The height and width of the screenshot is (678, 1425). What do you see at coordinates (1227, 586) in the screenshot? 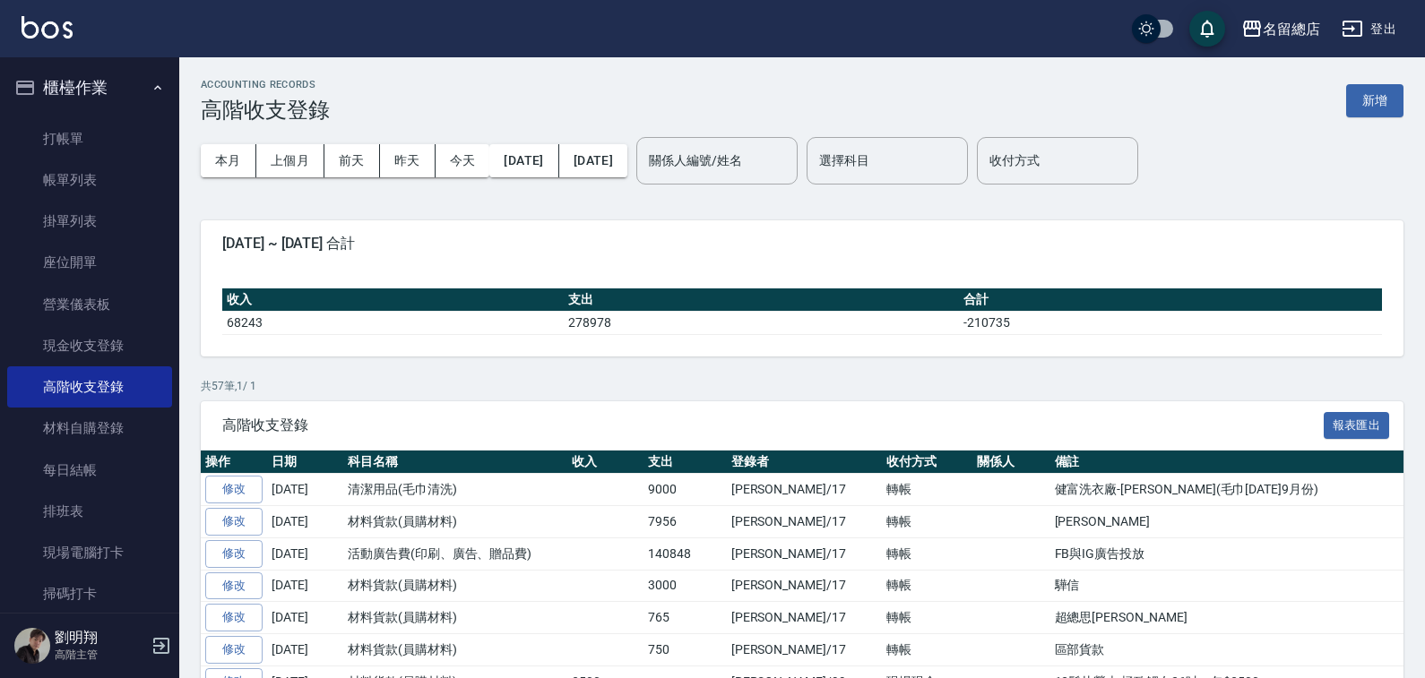
I see `td: 驊信` at bounding box center [1227, 586].